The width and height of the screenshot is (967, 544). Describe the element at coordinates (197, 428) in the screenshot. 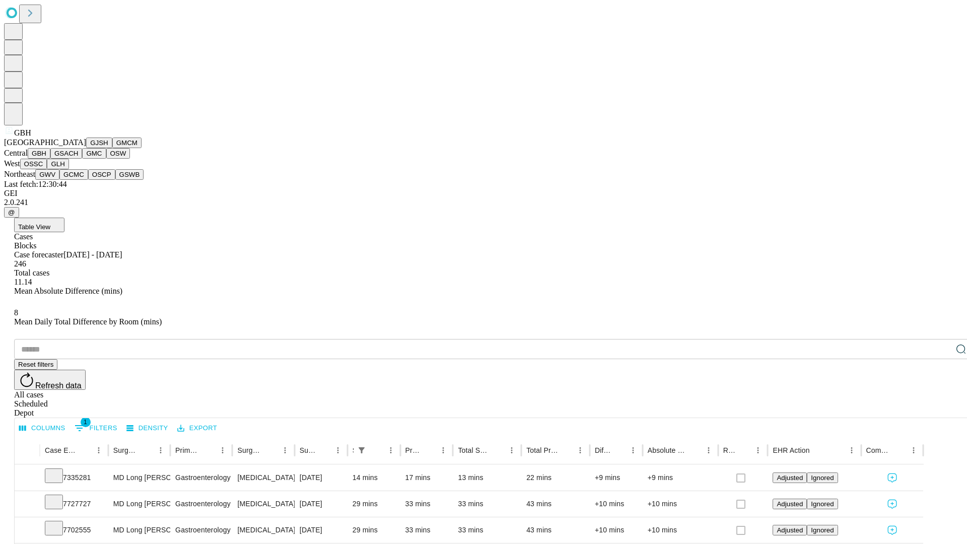

I see `button: Export` at that location.